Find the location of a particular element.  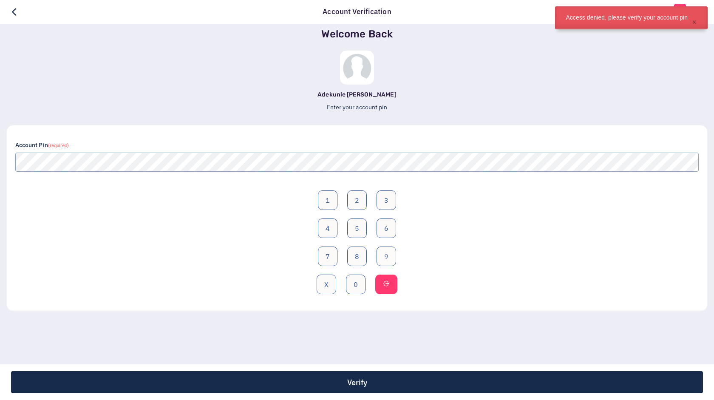

span: New is located at coordinates (680, 8).